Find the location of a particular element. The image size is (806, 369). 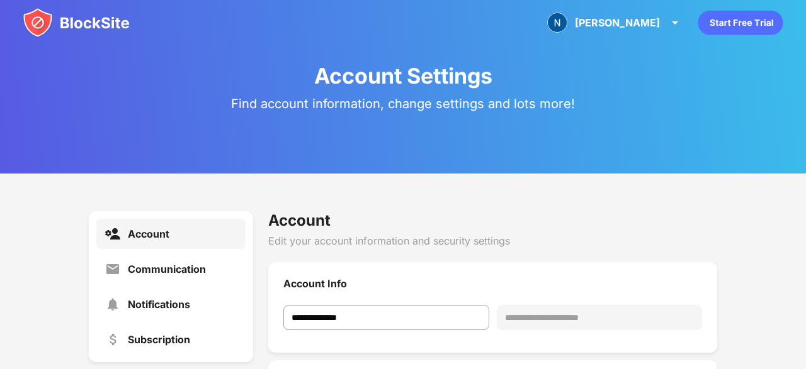

img: blocksite-icon.svg is located at coordinates (76, 23).